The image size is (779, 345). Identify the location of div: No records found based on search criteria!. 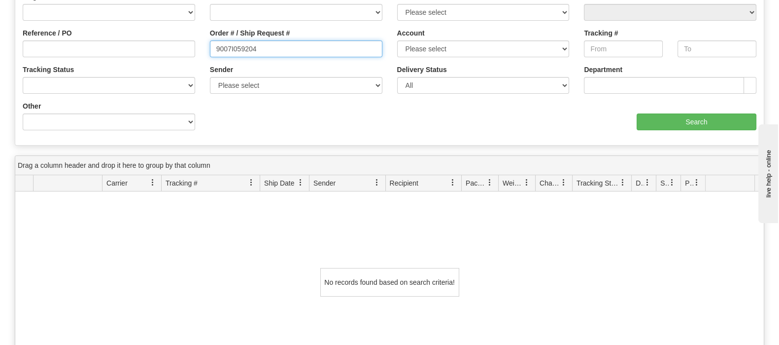
(390, 282).